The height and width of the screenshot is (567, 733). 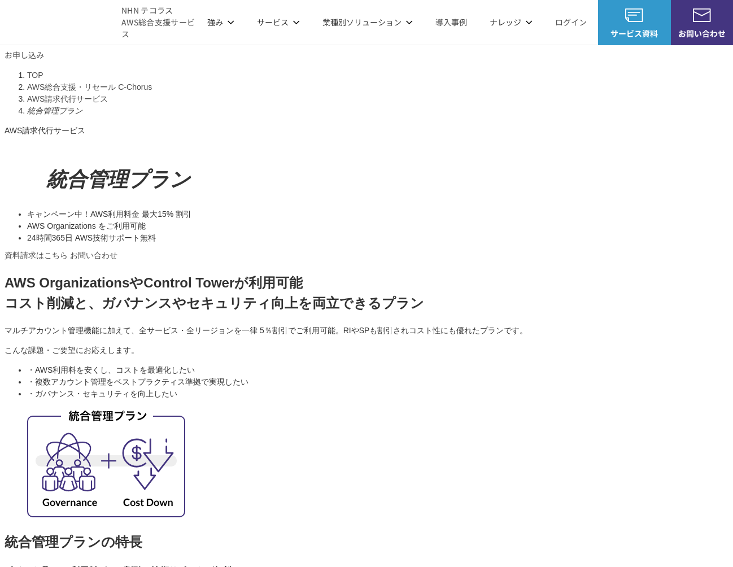 I want to click on p: マルチアカウント管理機能に加えて、全サービス・全リージョンを一律 5％割引でご利用可能。RIやSPも割引されコスト性にも優れたプランです。, so click(x=366, y=330).